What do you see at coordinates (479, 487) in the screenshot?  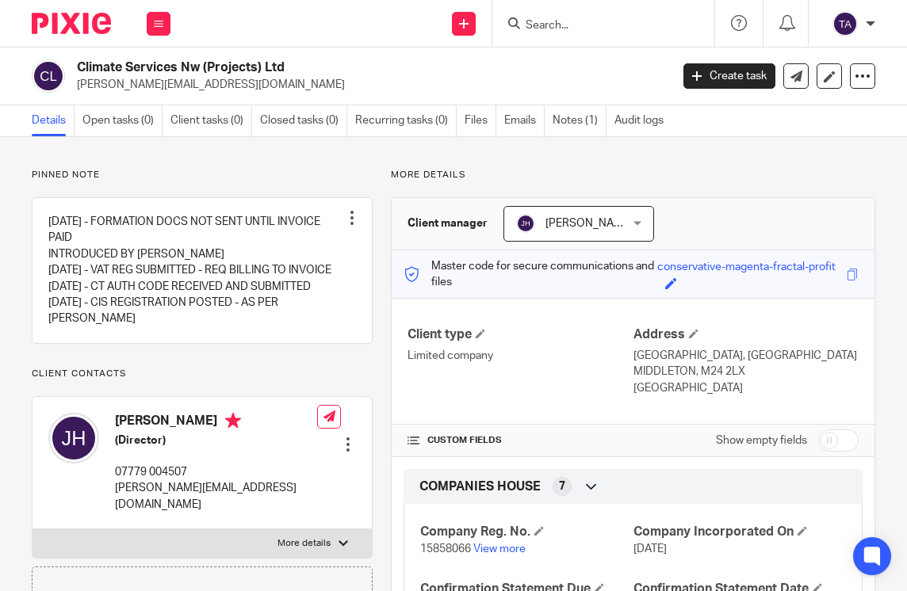 I see `span: COMPANIES HOUSE` at bounding box center [479, 487].